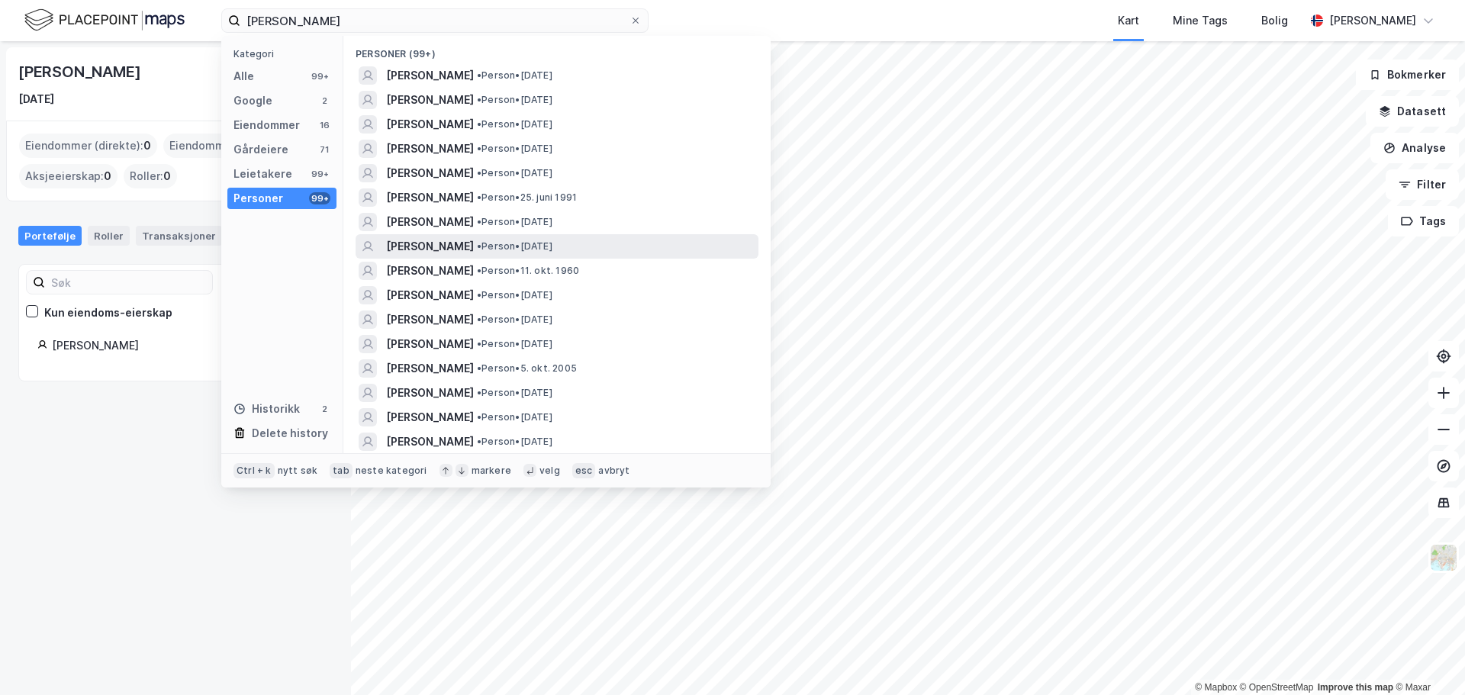  What do you see at coordinates (253, 101) in the screenshot?
I see `div: Google` at bounding box center [253, 101].